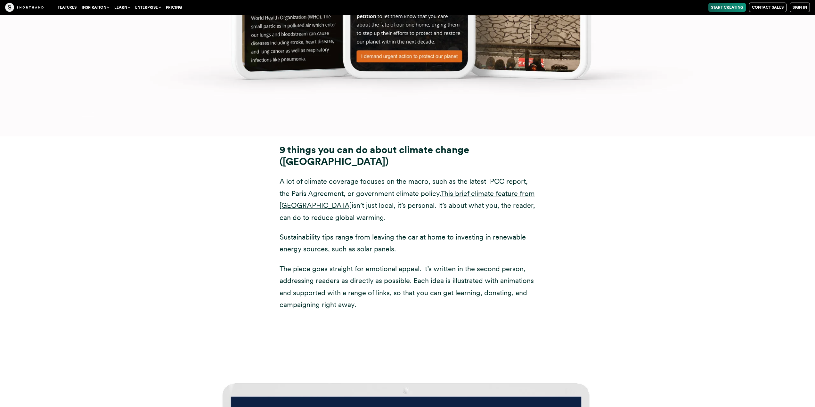 Image resolution: width=815 pixels, height=407 pixels. What do you see at coordinates (67, 7) in the screenshot?
I see `a: Features` at bounding box center [67, 7].